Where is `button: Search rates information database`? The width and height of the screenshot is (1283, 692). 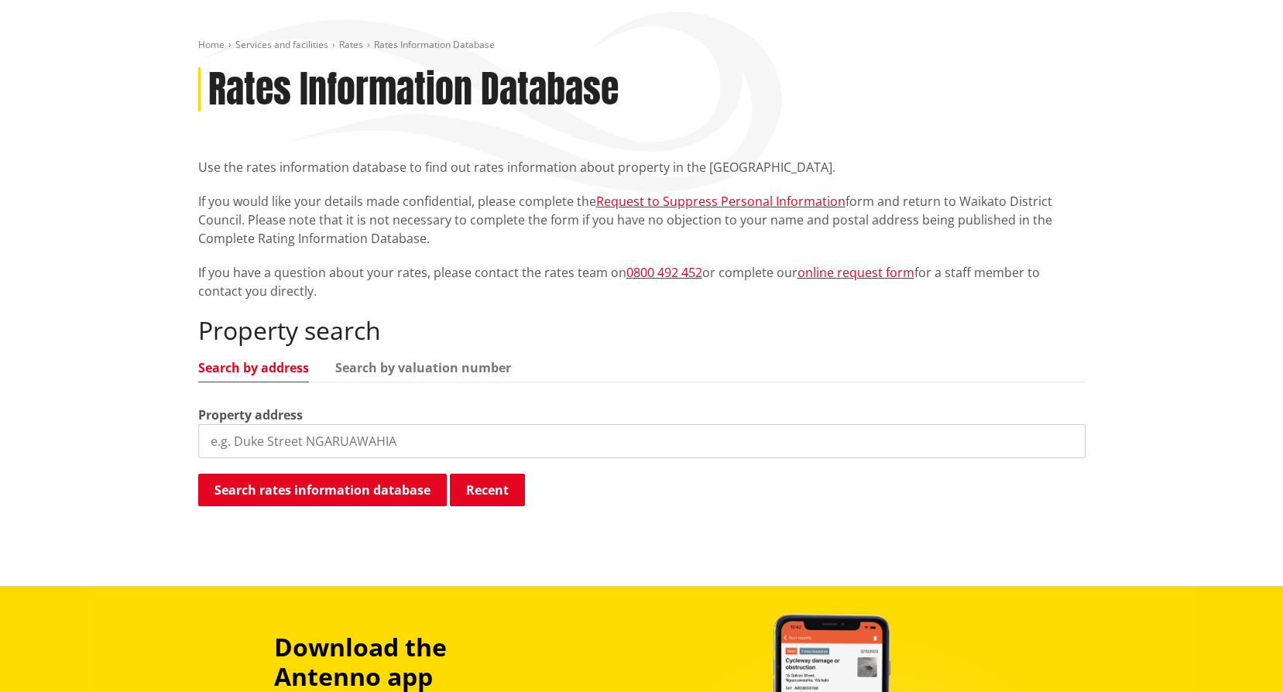
button: Search rates information database is located at coordinates (322, 490).